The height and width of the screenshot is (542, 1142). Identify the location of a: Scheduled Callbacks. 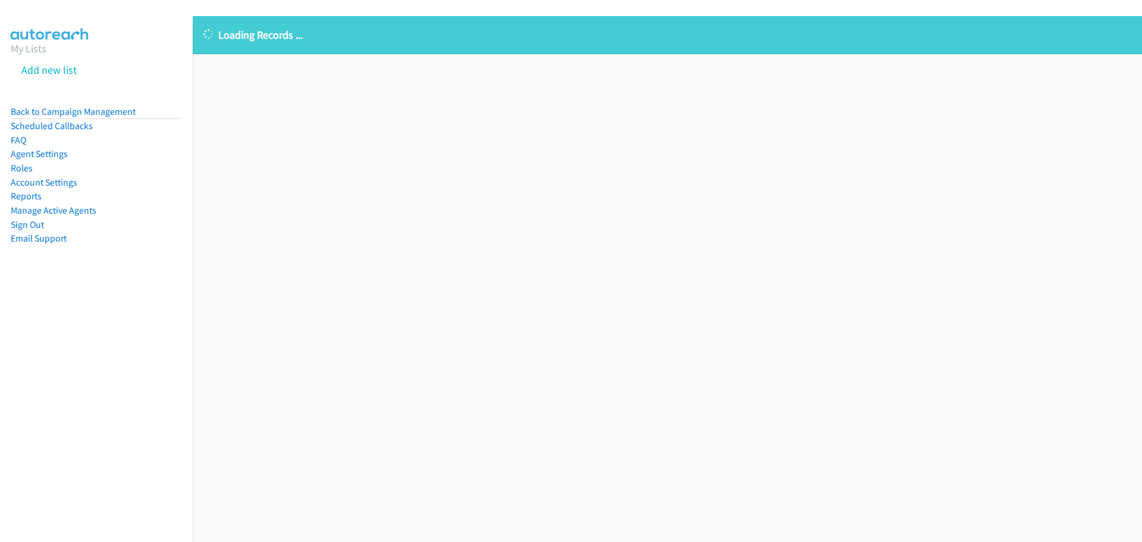
(52, 126).